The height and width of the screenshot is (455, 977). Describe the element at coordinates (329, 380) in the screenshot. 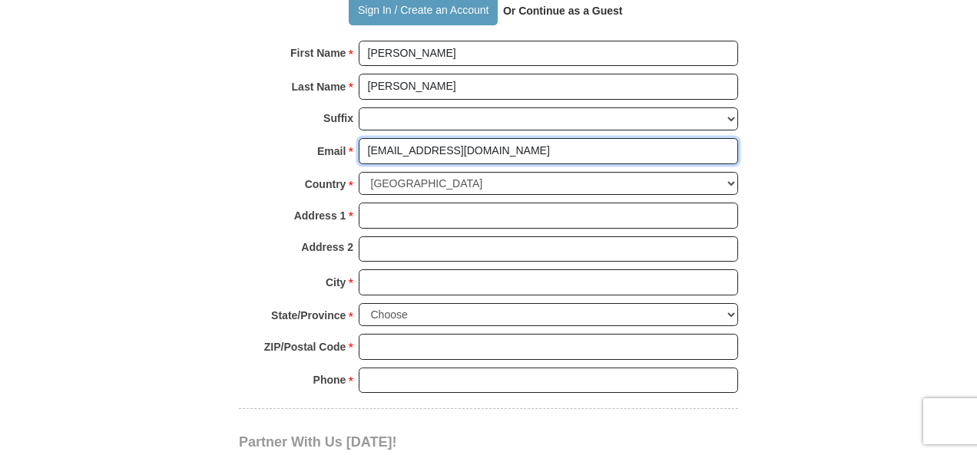

I see `strong: Phone` at that location.